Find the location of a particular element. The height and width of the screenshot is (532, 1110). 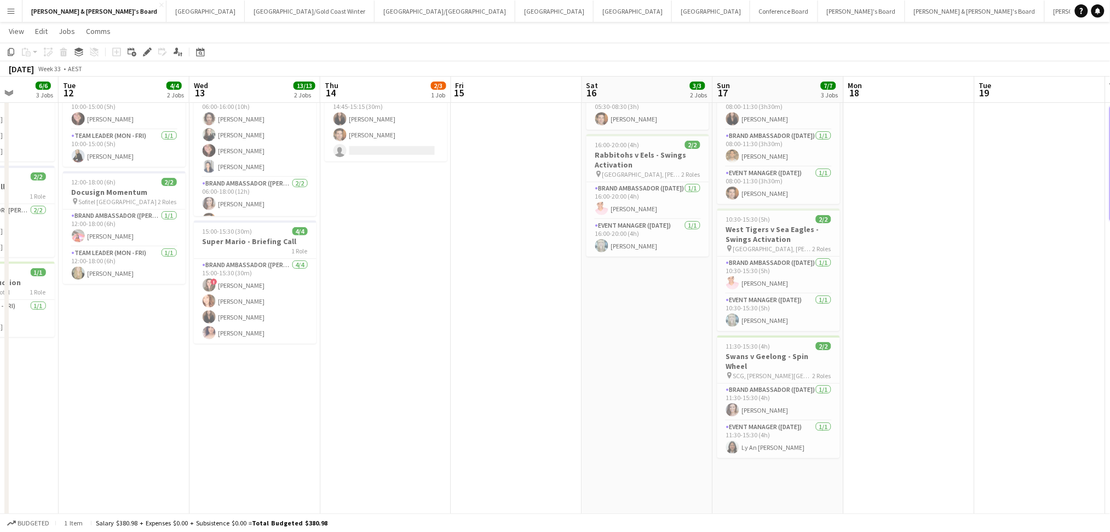

button: Budgeted is located at coordinates (28, 524).